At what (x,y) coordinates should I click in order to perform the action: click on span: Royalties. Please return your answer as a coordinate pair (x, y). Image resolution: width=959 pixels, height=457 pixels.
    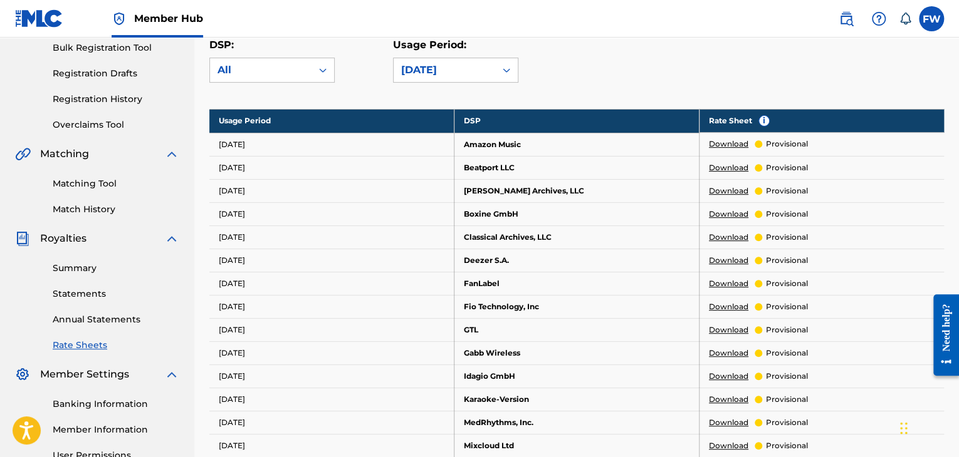
    Looking at the image, I should click on (63, 239).